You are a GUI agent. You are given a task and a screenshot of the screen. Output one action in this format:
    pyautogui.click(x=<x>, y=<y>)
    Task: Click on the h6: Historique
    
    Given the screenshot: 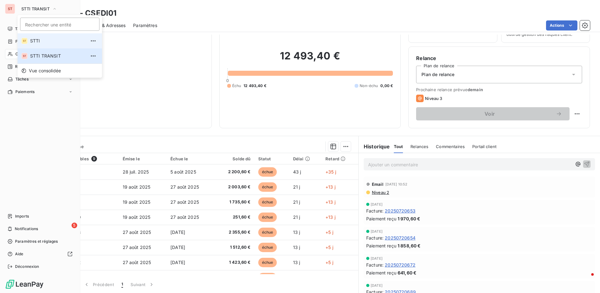 What is the action you would take?
    pyautogui.click(x=375, y=146)
    